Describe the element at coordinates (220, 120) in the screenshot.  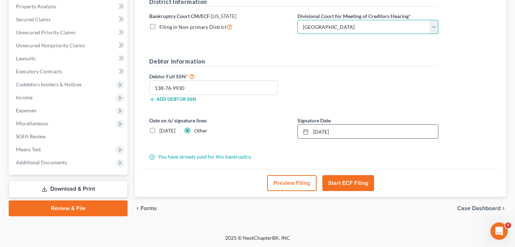
I see `label: Date on /s/ signature lines` at that location.